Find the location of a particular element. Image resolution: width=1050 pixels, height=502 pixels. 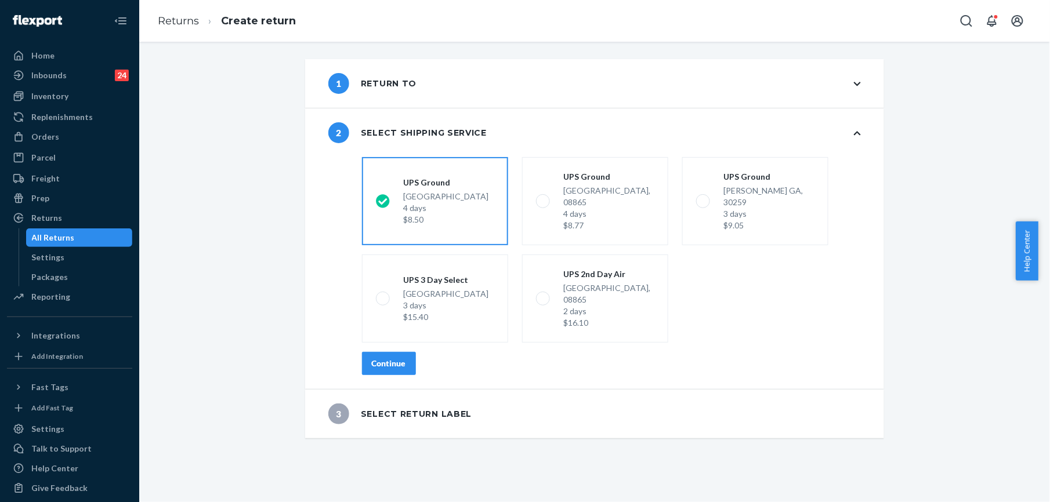

div: 2 days is located at coordinates (609, 311).